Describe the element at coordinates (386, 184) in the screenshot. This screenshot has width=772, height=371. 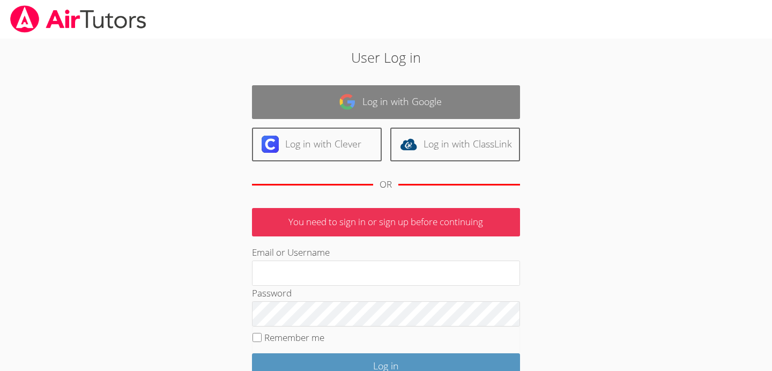
I see `div: OR` at that location.